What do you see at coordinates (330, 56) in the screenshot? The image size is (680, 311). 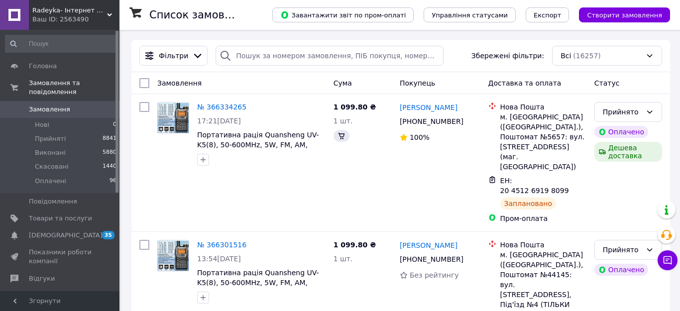 I see `input: Пошук за номером замовлення, ПІБ покупця, номером телефону, Email, номером накладної` at bounding box center [330, 56].